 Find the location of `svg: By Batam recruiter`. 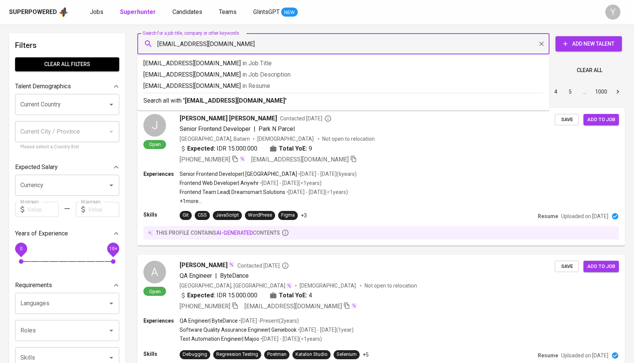

svg: By Batam recruiter is located at coordinates (285, 266).